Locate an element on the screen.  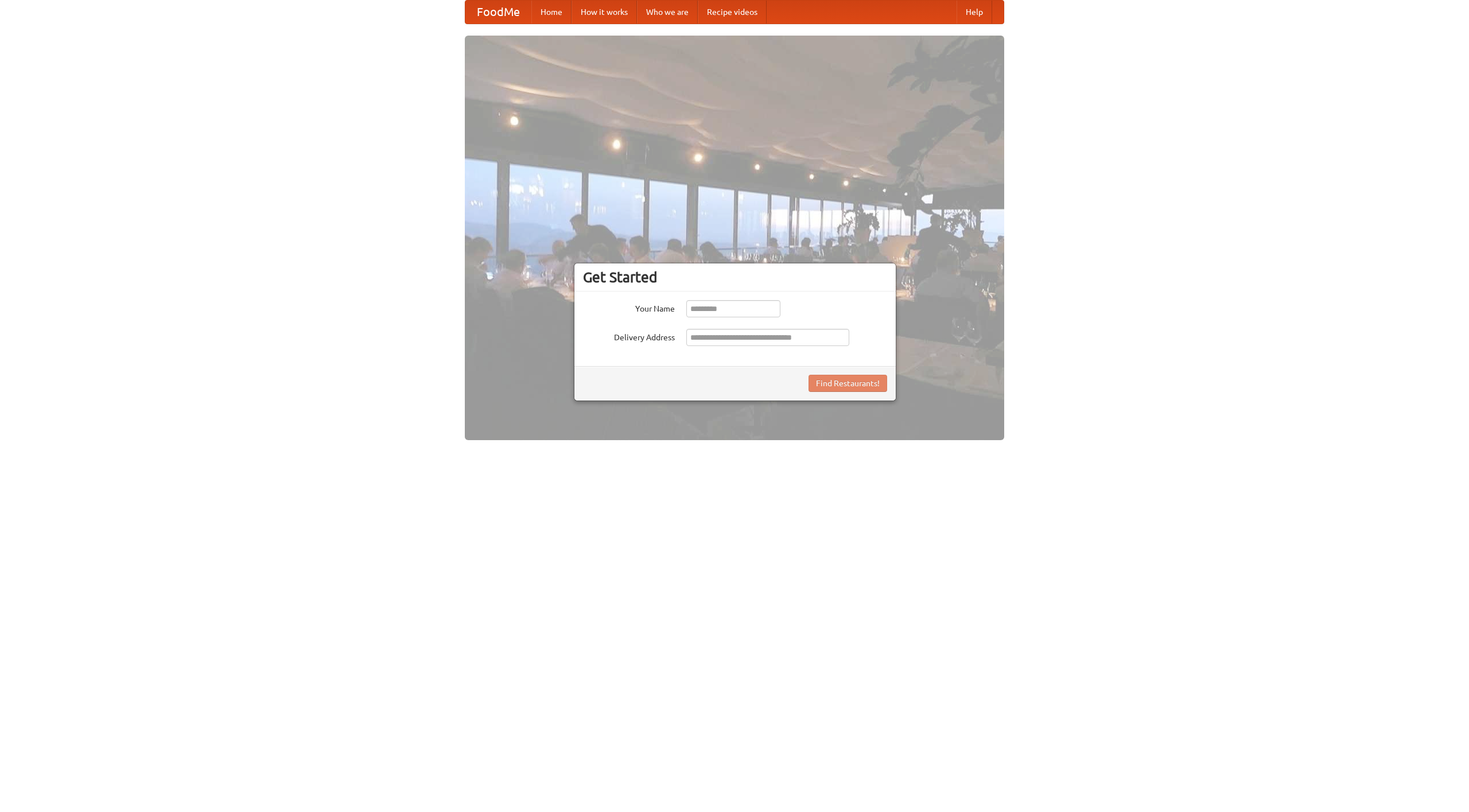
a: Help is located at coordinates (974, 12).